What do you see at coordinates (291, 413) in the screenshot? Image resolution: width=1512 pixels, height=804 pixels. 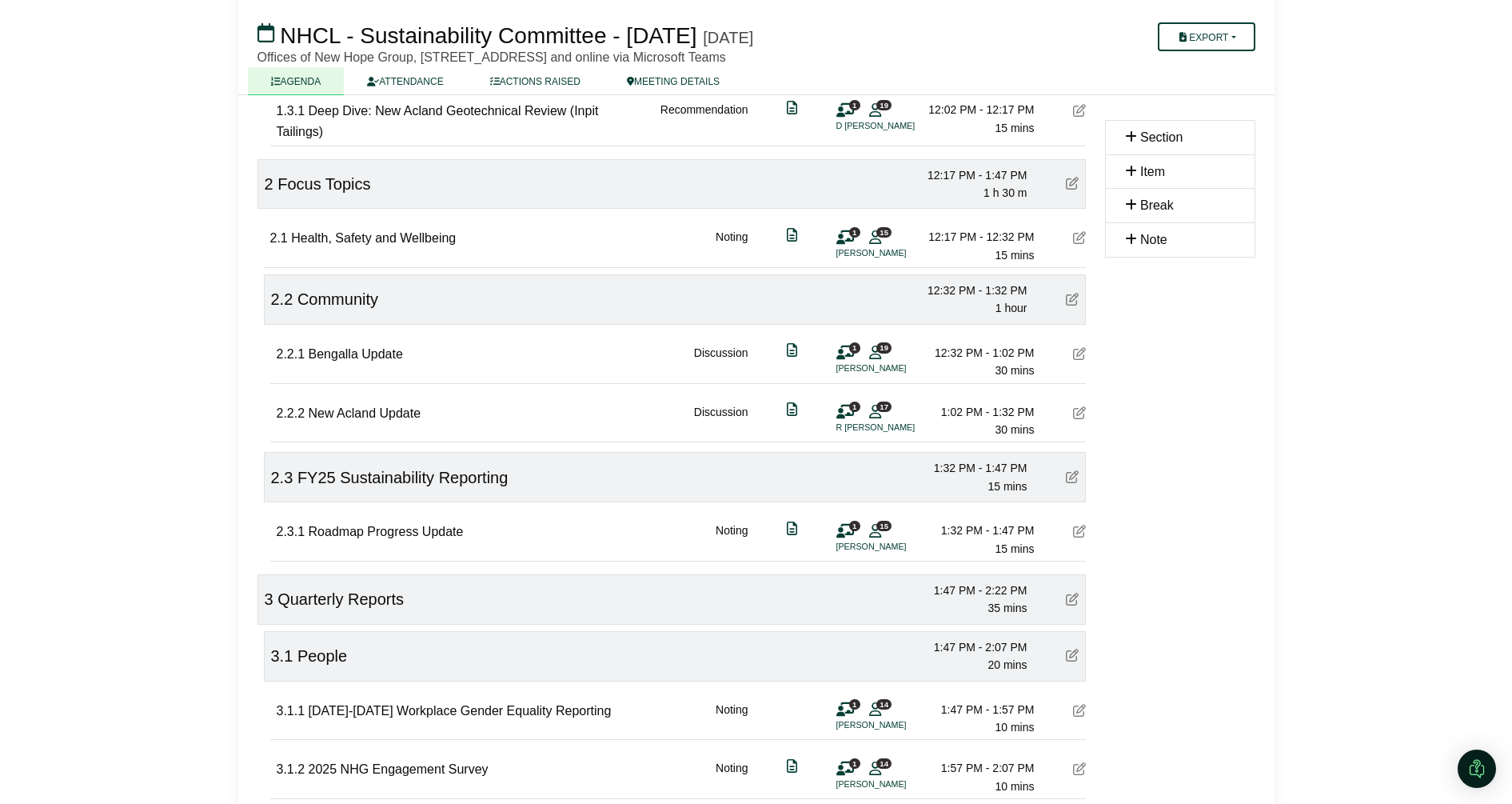 I see `span: 2.2.2` at bounding box center [291, 413].